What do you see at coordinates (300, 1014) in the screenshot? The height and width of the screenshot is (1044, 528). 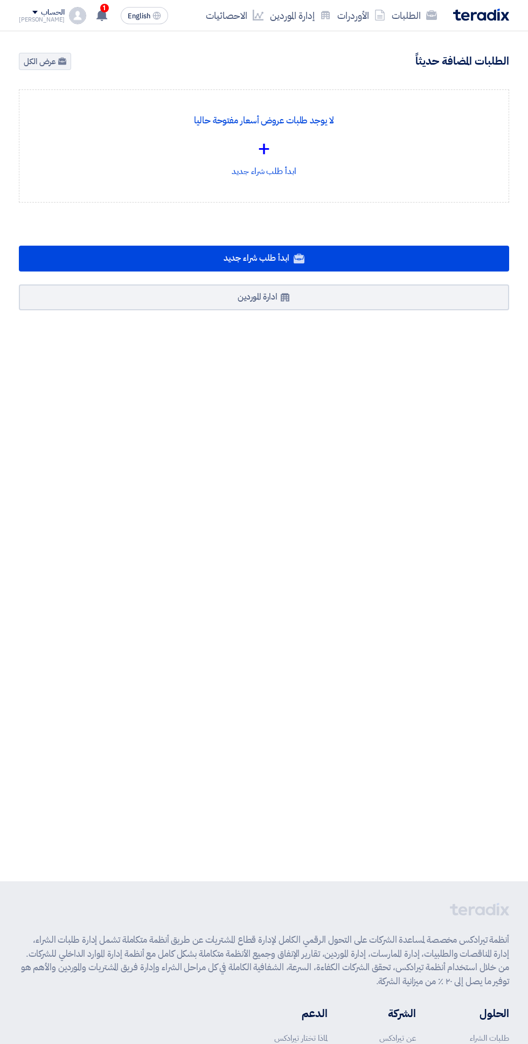 I see `li: الدعم` at bounding box center [300, 1014].